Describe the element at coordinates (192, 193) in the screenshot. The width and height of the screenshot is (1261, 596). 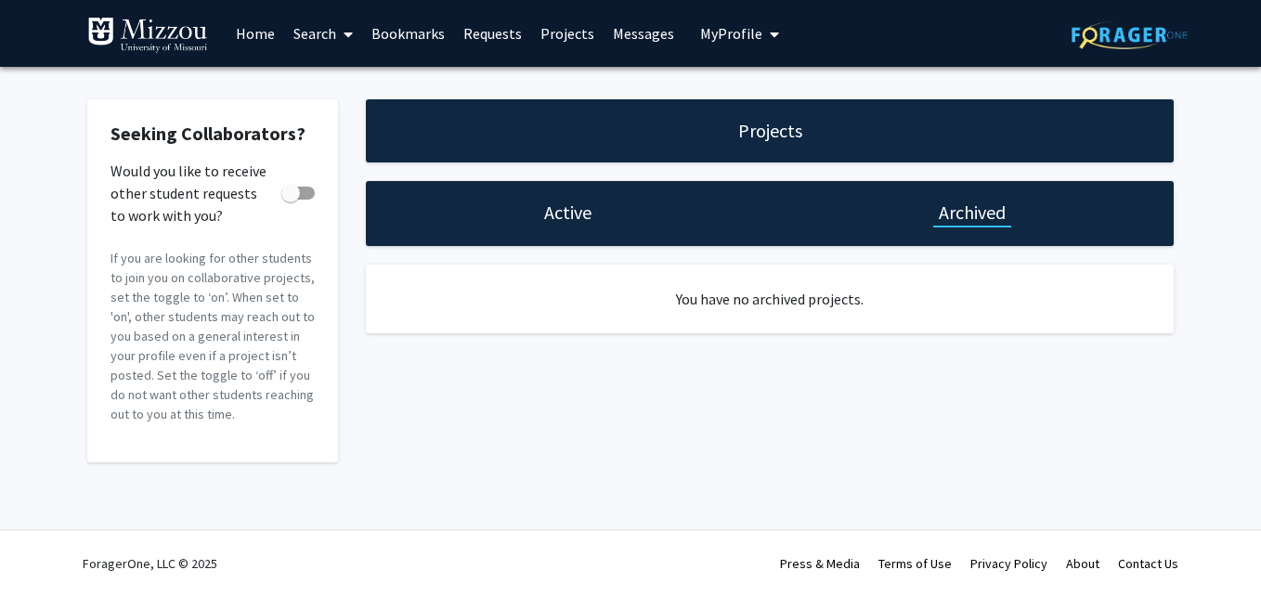
I see `span: Would you like to receive other student requests to work with you?` at that location.